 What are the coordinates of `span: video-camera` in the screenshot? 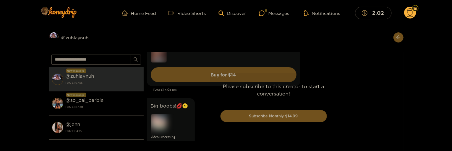 It's located at (173, 13).